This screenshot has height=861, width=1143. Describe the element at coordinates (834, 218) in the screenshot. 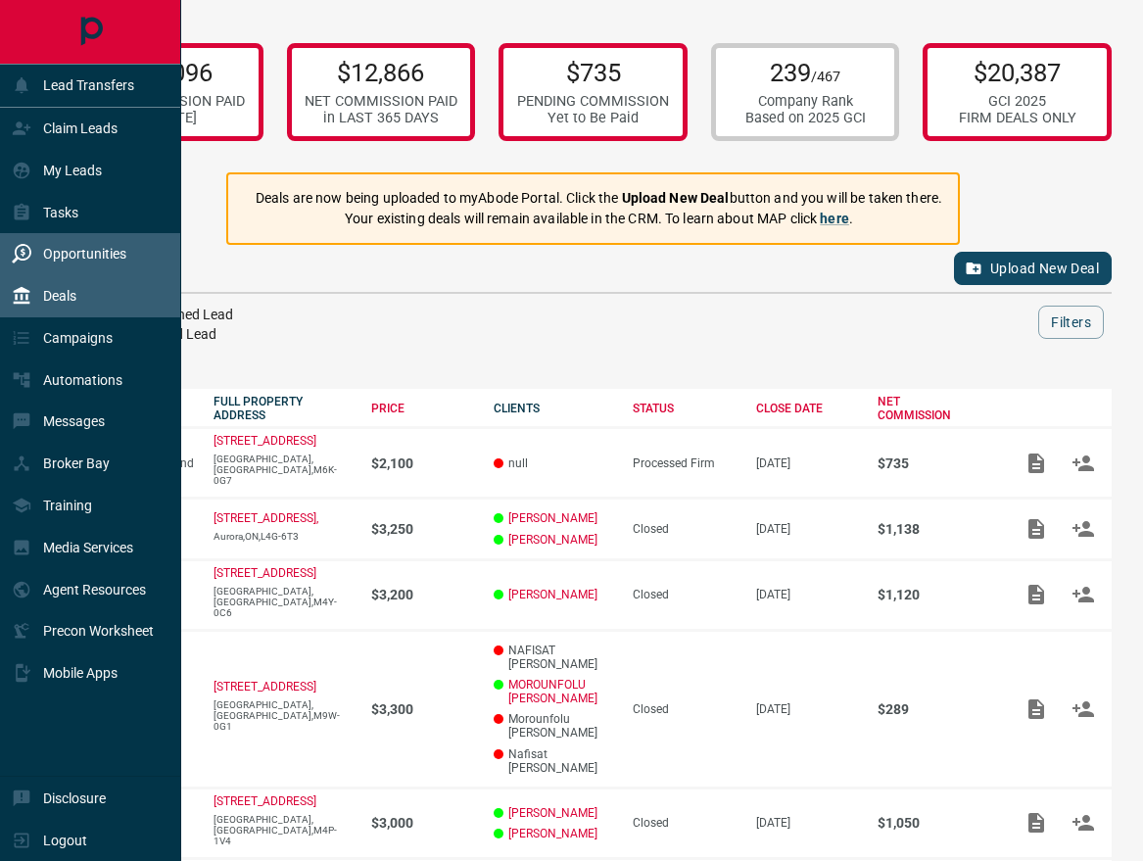

I see `a: here` at that location.